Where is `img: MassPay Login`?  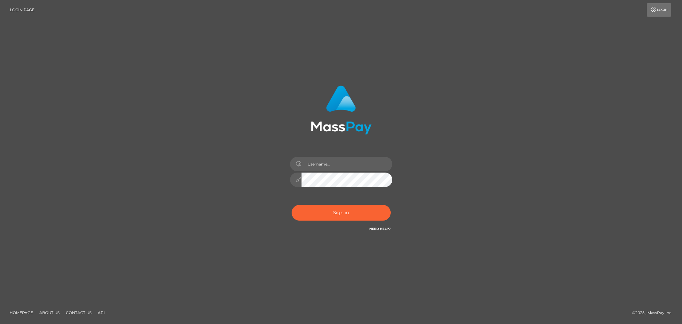
img: MassPay Login is located at coordinates (341, 110).